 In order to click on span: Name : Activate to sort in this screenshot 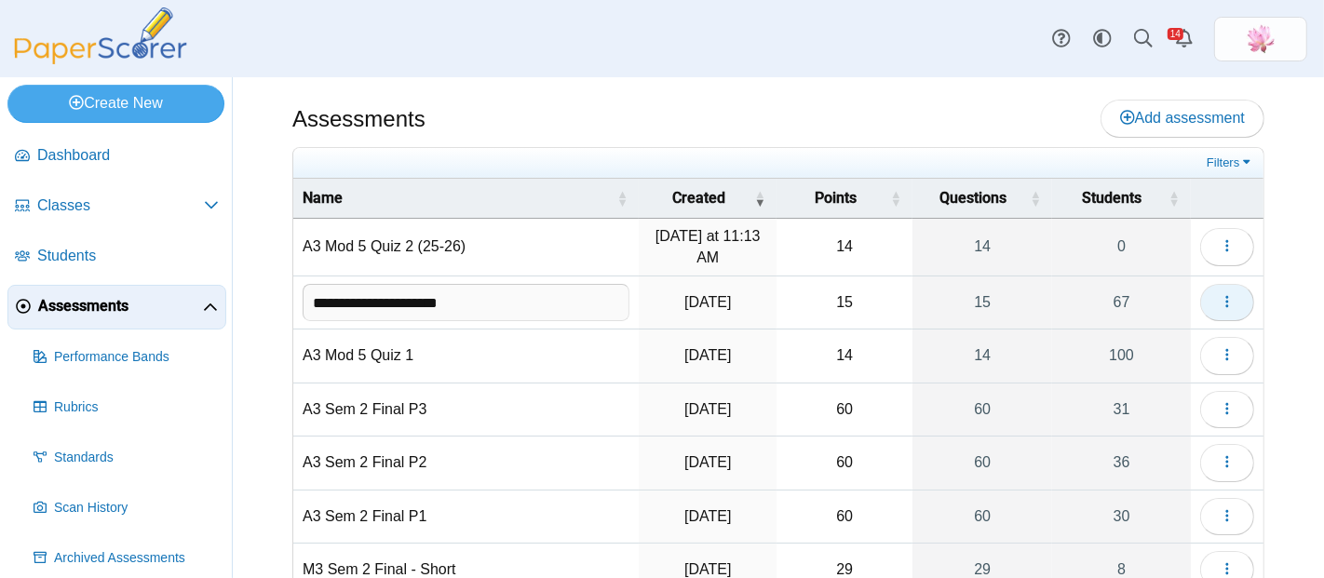, I will do `click(622, 198)`.